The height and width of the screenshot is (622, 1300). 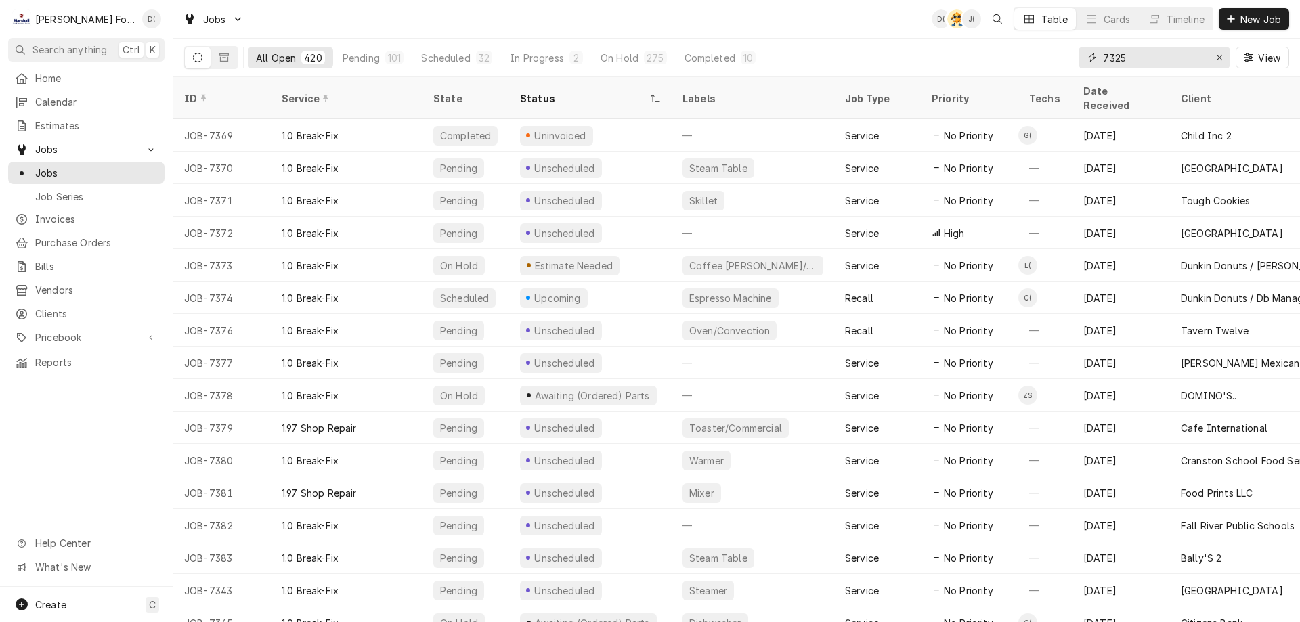 I want to click on span: Pricebook, so click(x=86, y=337).